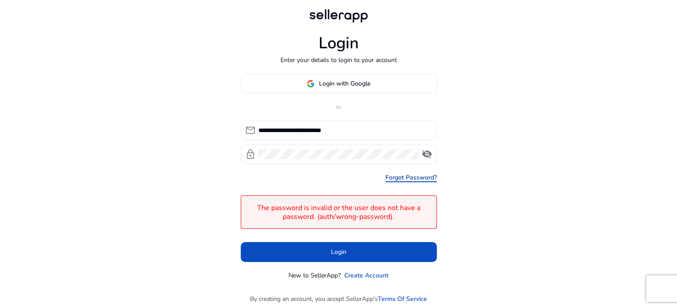 The width and height of the screenshot is (677, 308). I want to click on button: Login with Google, so click(339, 83).